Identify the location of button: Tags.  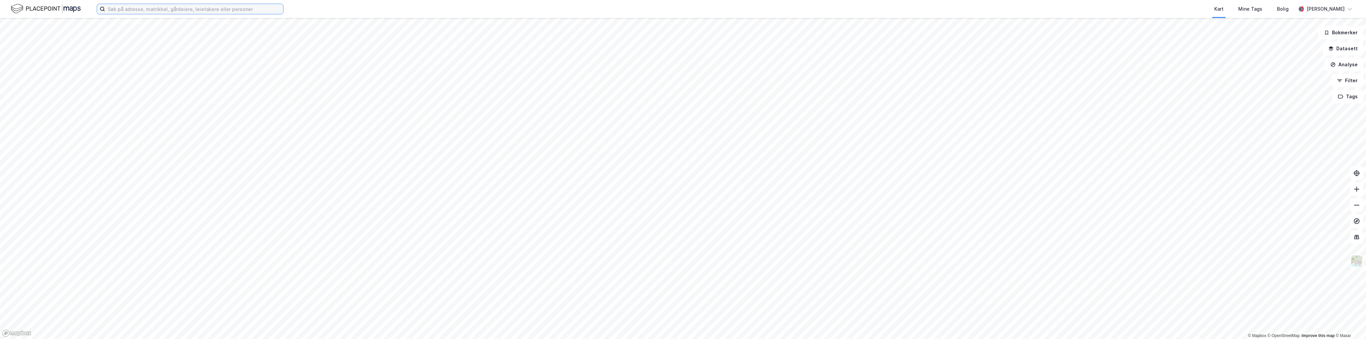
(1347, 97).